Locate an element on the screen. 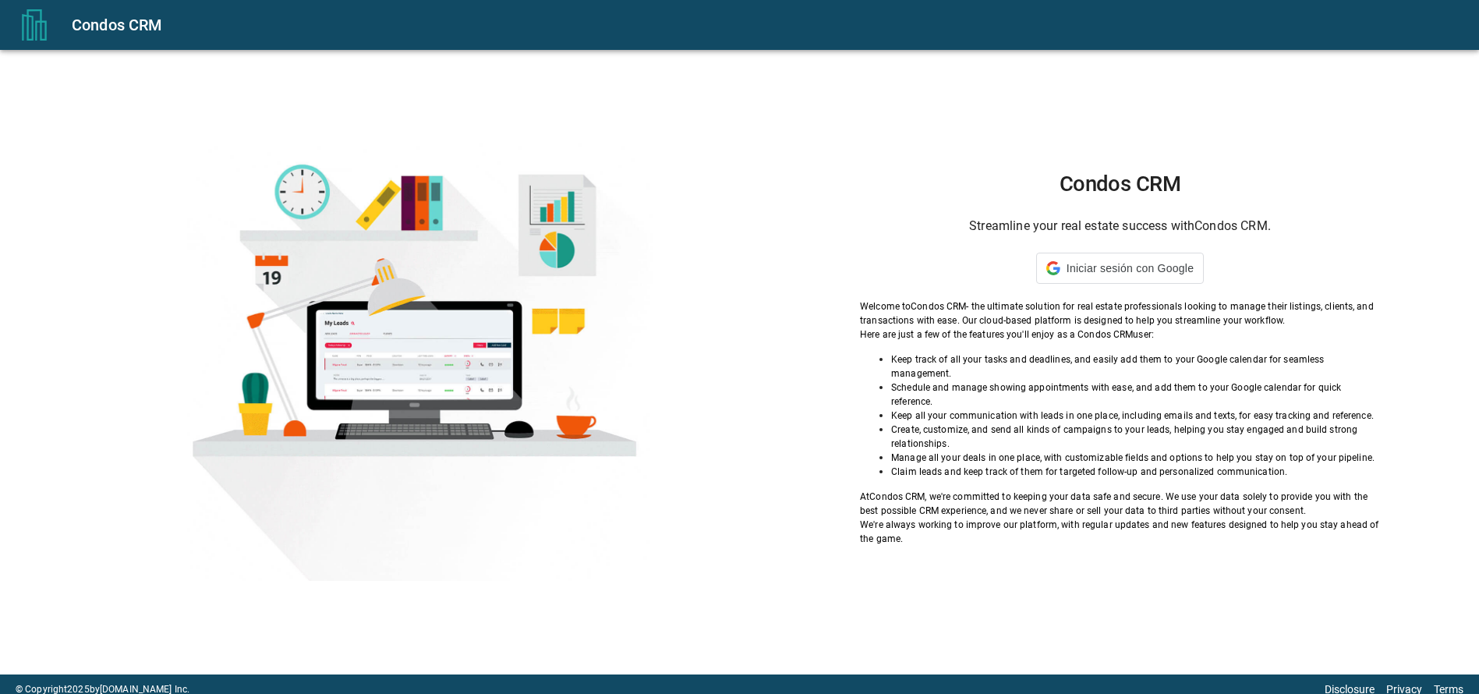 This screenshot has width=1479, height=694. p: Claim leads and keep track of them for targeted follow-up and personalized communication. is located at coordinates (1135, 472).